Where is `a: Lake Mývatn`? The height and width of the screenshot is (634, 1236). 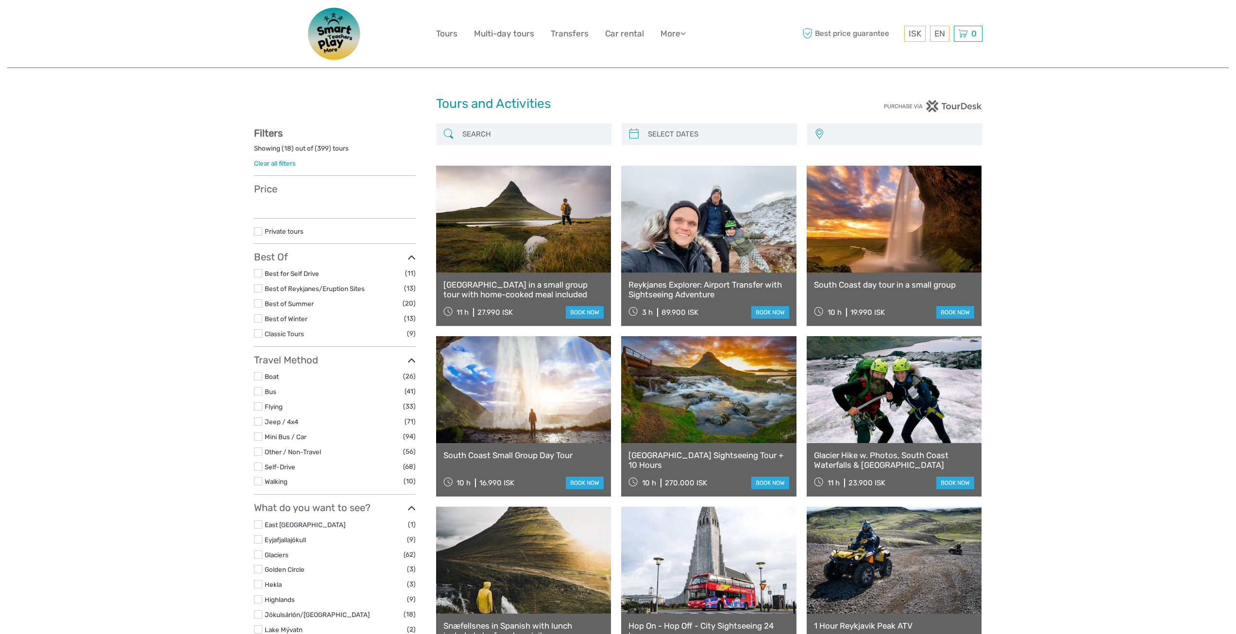 a: Lake Mývatn is located at coordinates (284, 629).